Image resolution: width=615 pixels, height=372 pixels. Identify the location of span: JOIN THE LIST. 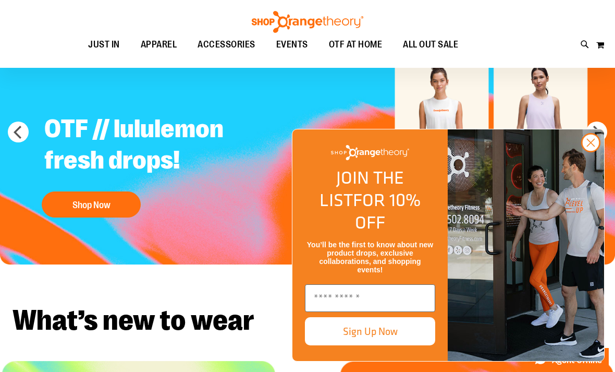
(362, 188).